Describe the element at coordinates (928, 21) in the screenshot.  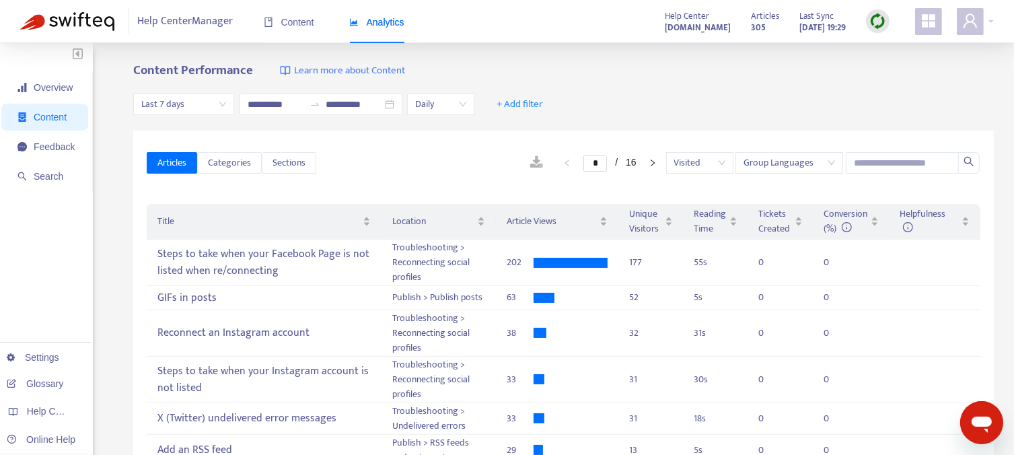
I see `span: appstore` at that location.